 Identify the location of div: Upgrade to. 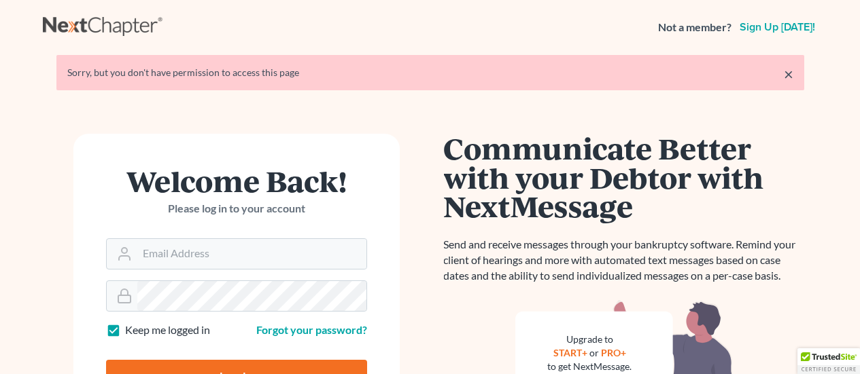
(590, 340).